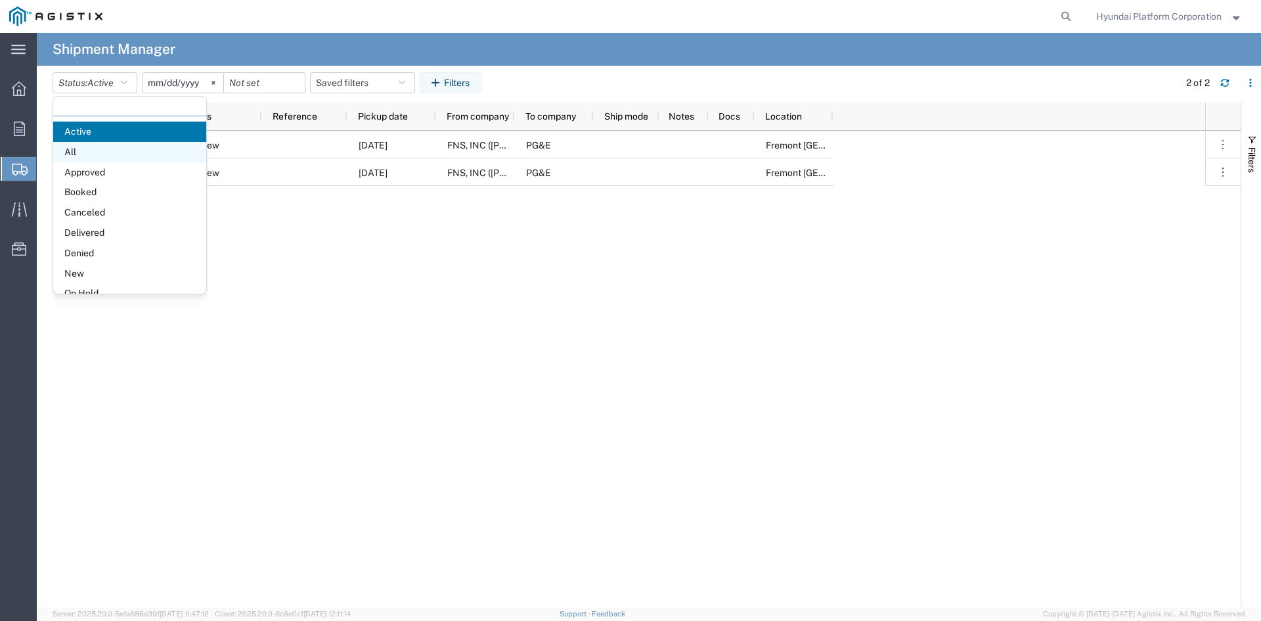  I want to click on a: Support, so click(576, 614).